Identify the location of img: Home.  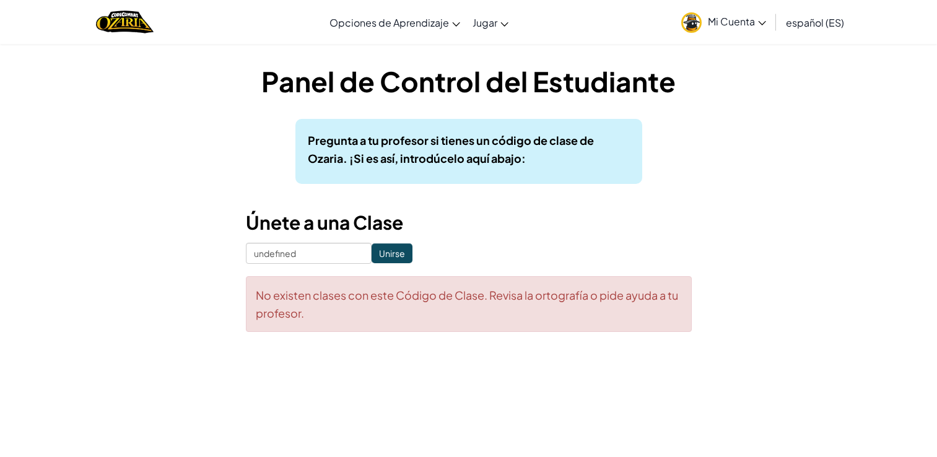
(124, 22).